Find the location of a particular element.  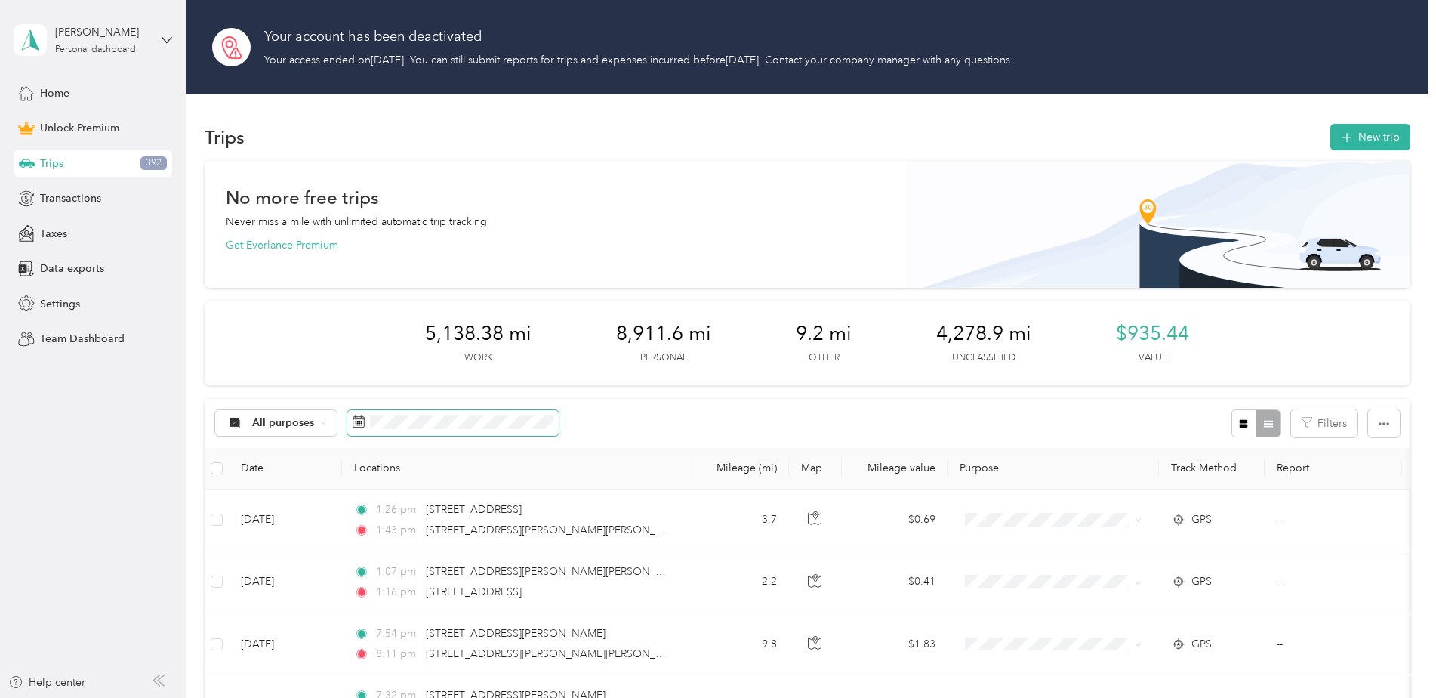

button: New trip is located at coordinates (1371, 137).